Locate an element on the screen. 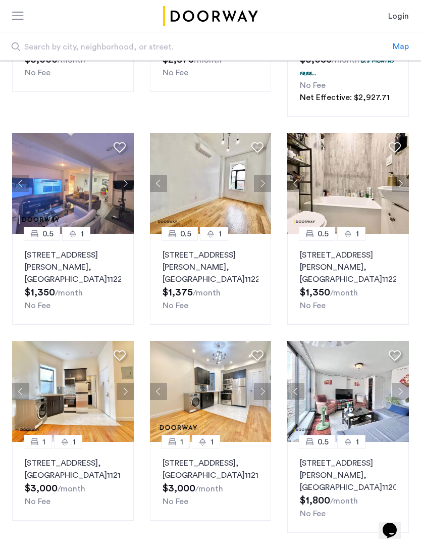 The height and width of the screenshot is (549, 421). span: Search by city, neighborhood, or street. is located at coordinates (181, 47).